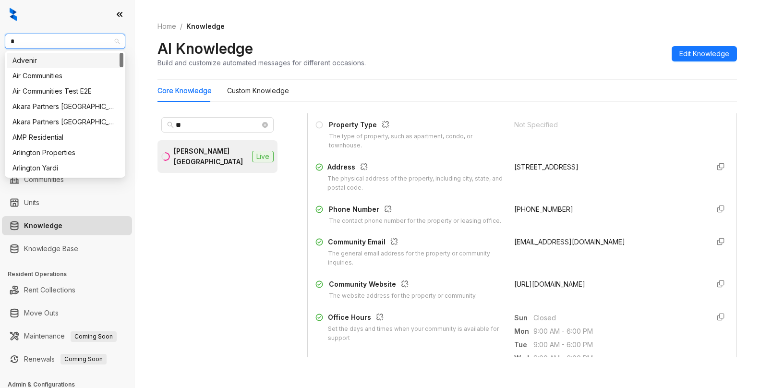  What do you see at coordinates (524, 345) in the screenshot?
I see `span: Tue` at bounding box center [524, 345].